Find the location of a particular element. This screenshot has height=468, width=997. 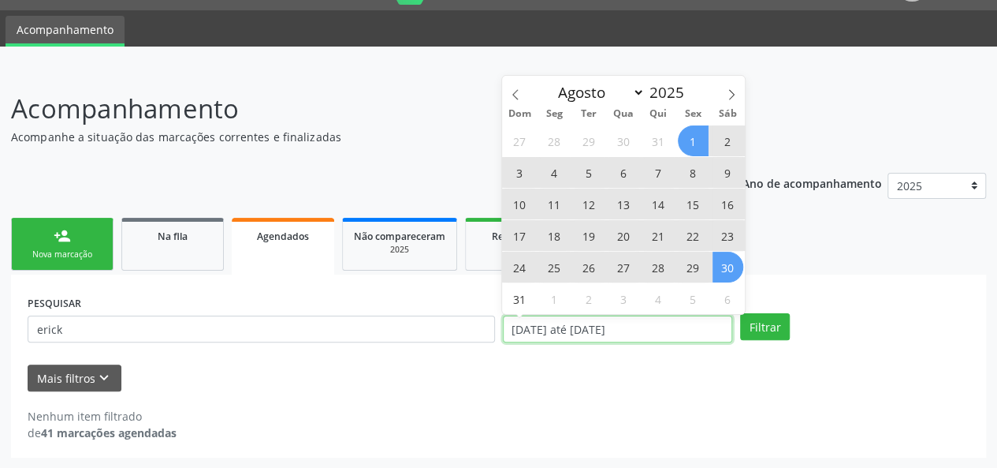

span: Agosto 6, 2025 is located at coordinates (624, 172).